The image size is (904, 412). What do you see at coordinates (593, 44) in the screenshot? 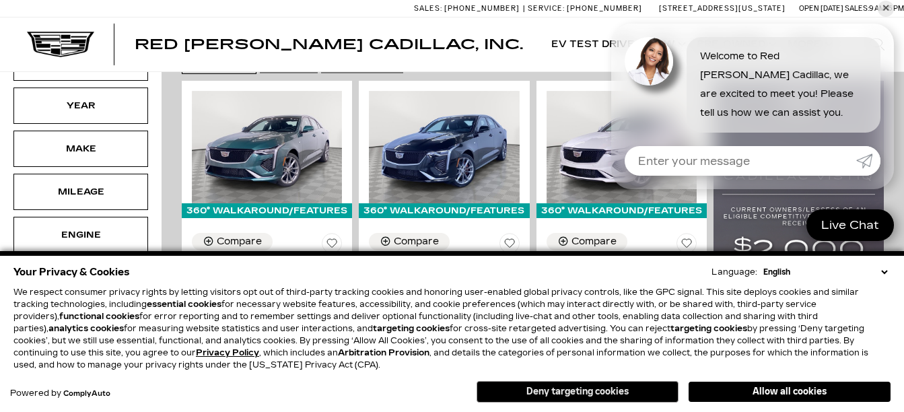
I see `a: EV Test Drive` at bounding box center [593, 44].